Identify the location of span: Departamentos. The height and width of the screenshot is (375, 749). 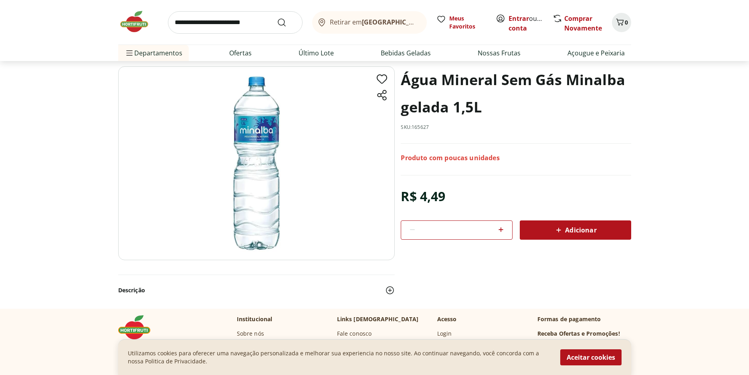
(154, 53).